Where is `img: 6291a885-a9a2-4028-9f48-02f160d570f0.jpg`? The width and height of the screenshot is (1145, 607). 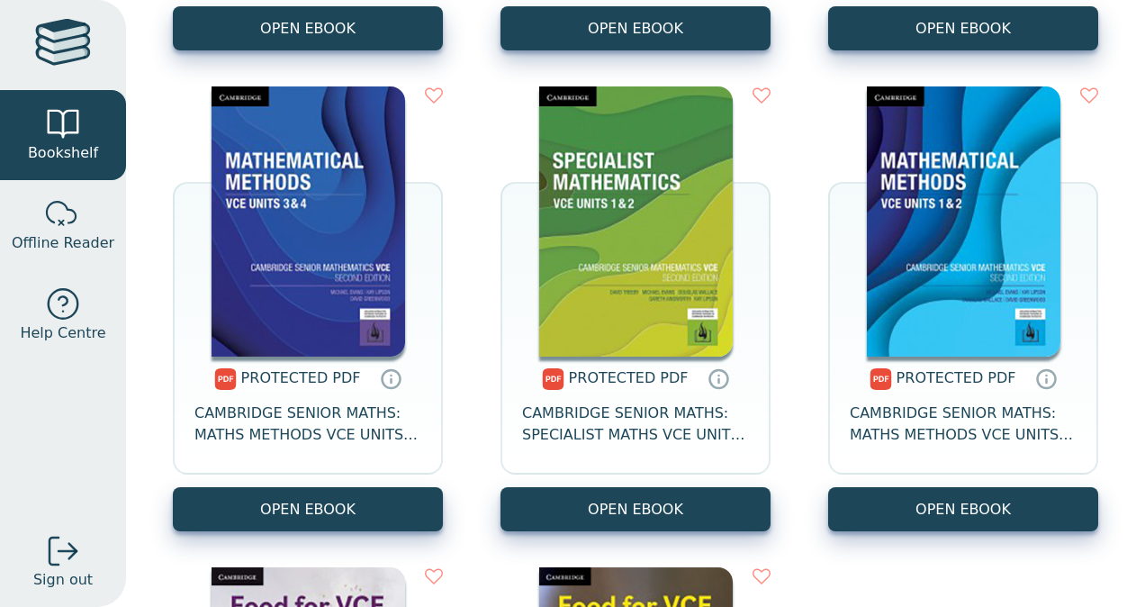
img: 6291a885-a9a2-4028-9f48-02f160d570f0.jpg is located at coordinates (963, 221).